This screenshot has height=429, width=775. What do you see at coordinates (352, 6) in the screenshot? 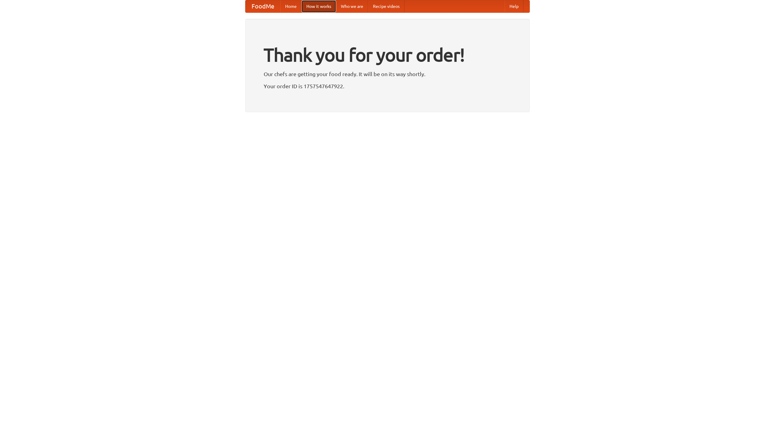
I see `a: Who we are` at bounding box center [352, 6].